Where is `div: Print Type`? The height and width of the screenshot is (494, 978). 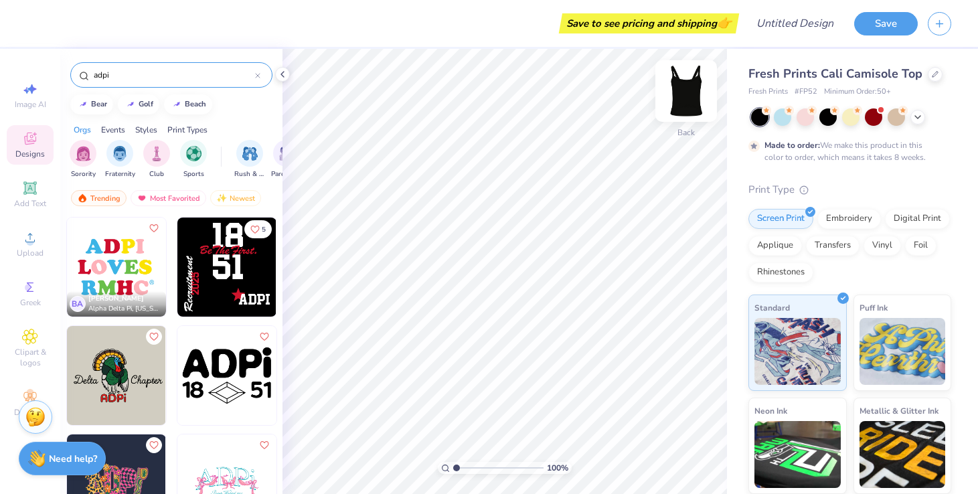 div: Print Type is located at coordinates (850, 190).